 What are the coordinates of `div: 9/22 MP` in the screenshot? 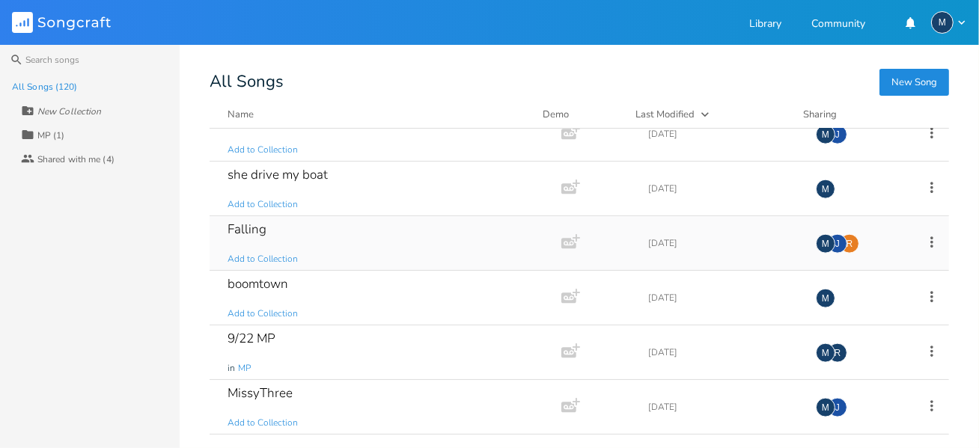 It's located at (252, 338).